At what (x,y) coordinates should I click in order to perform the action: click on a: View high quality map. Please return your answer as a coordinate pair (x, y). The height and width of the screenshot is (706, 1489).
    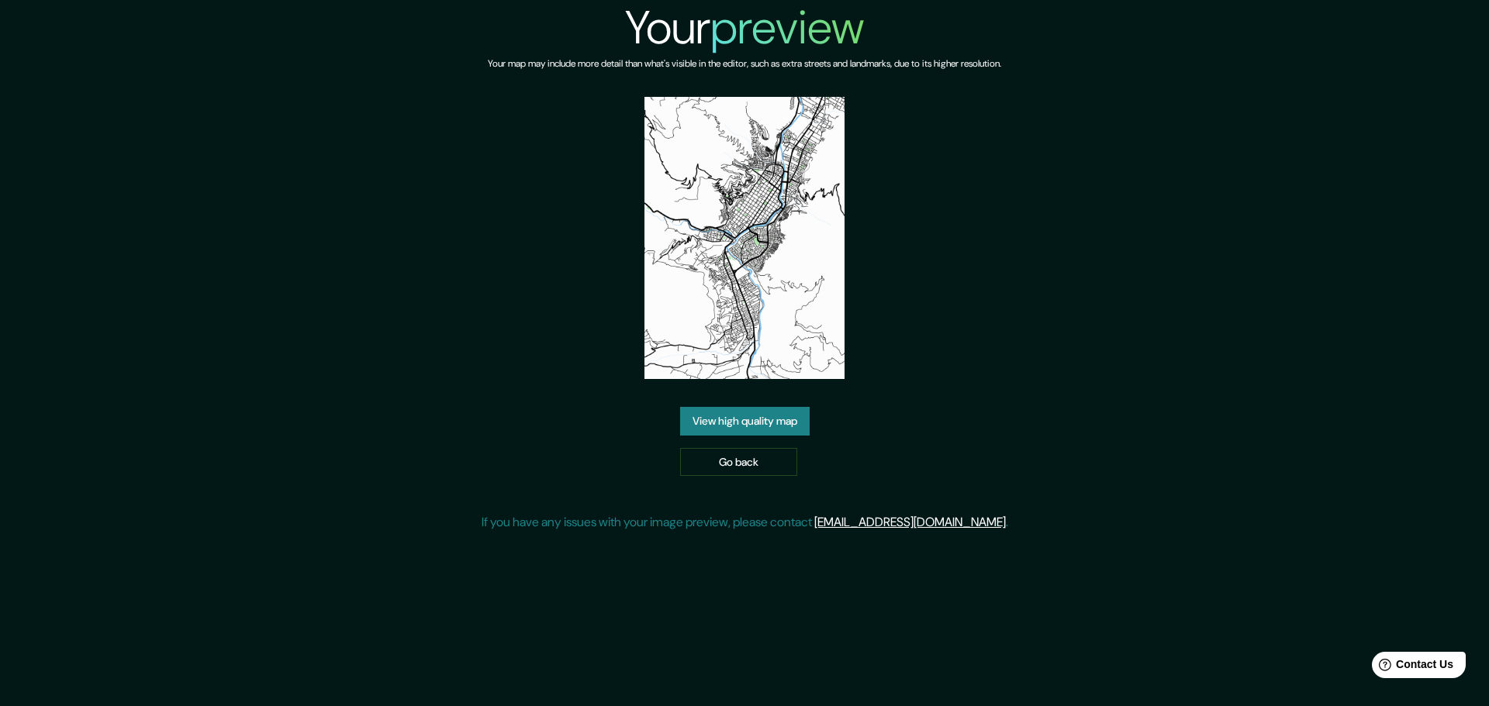
    Looking at the image, I should click on (744, 421).